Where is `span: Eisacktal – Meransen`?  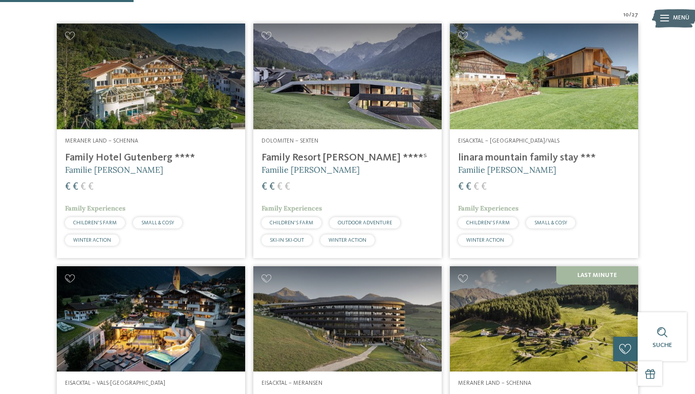 span: Eisacktal – Meransen is located at coordinates (292, 384).